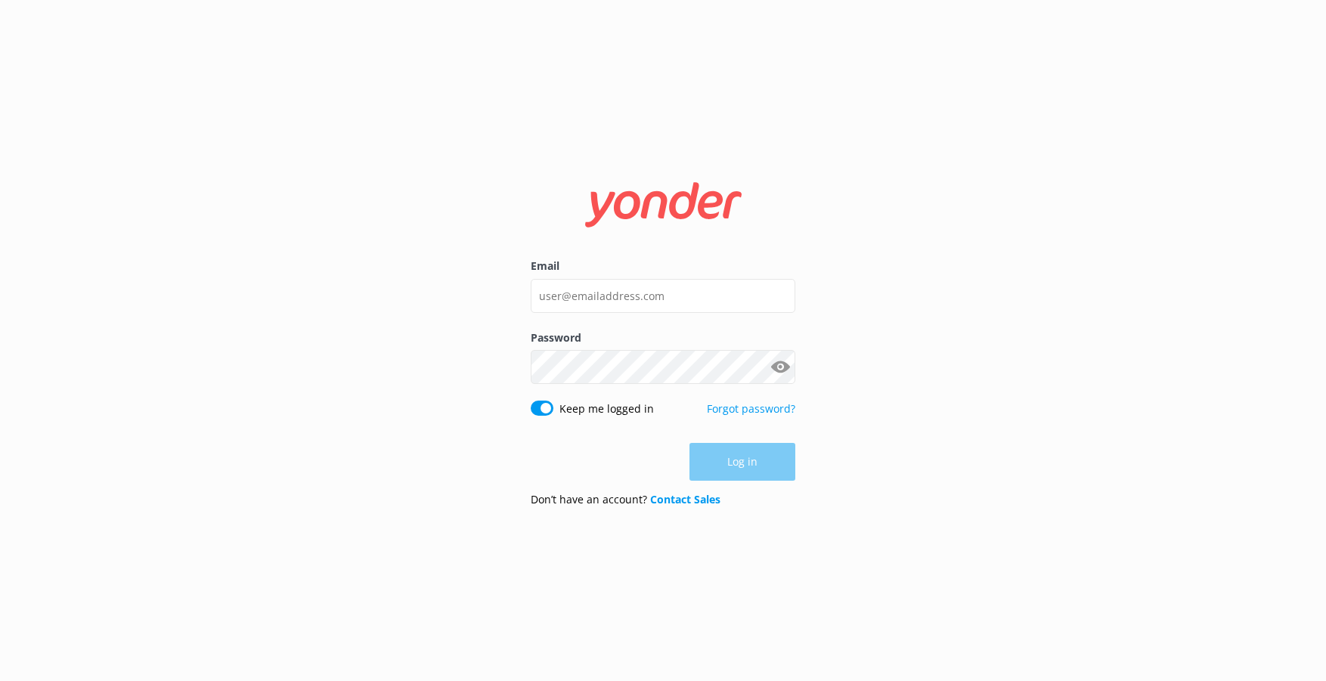  What do you see at coordinates (750, 408) in the screenshot?
I see `a: Forgot password?` at bounding box center [750, 408].